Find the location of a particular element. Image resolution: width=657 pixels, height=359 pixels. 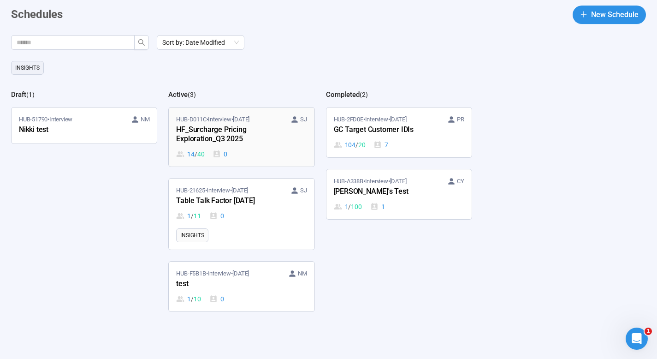

div: 104 is located at coordinates (350, 145).